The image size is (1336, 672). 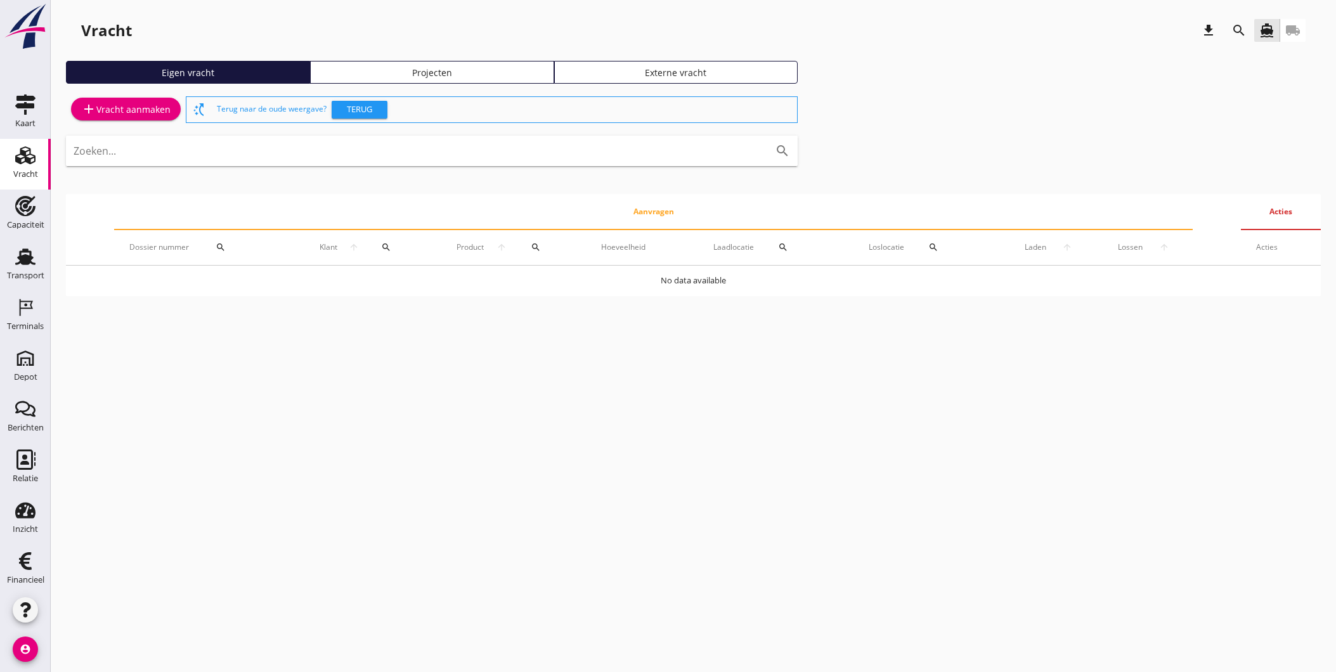 I want to click on div: Terminals, so click(x=25, y=326).